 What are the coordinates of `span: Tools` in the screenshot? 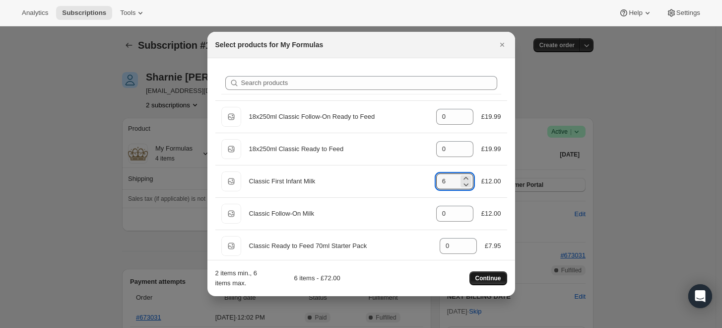 It's located at (128, 13).